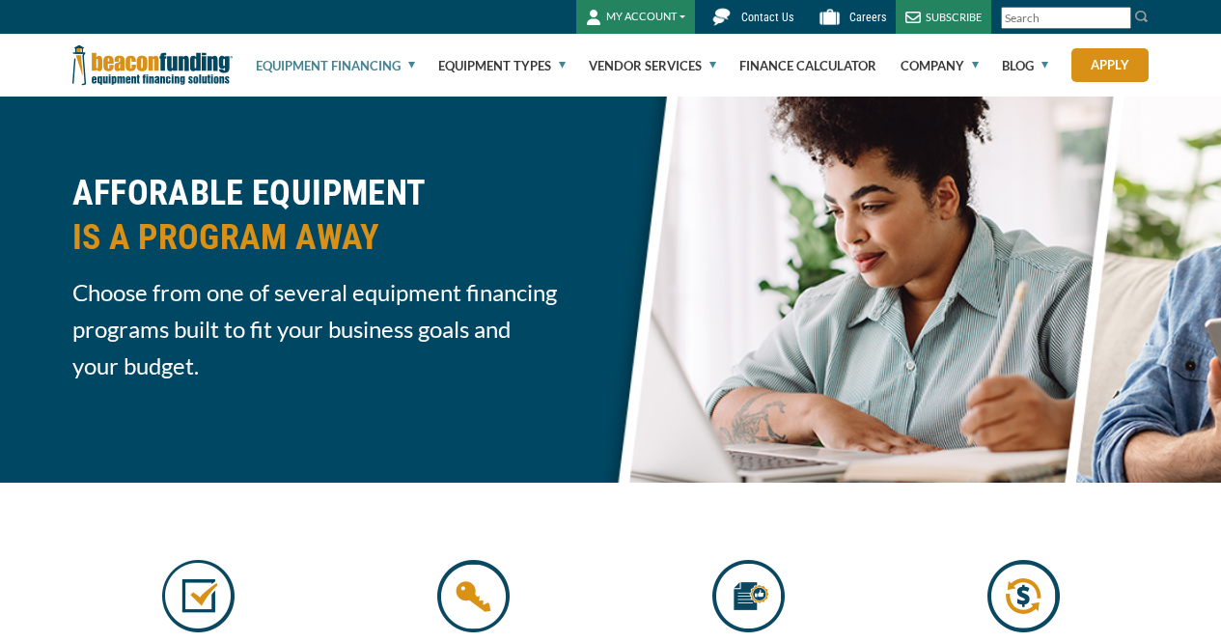 Image resolution: width=1221 pixels, height=642 pixels. I want to click on img: Arrows with money sign, so click(1023, 596).